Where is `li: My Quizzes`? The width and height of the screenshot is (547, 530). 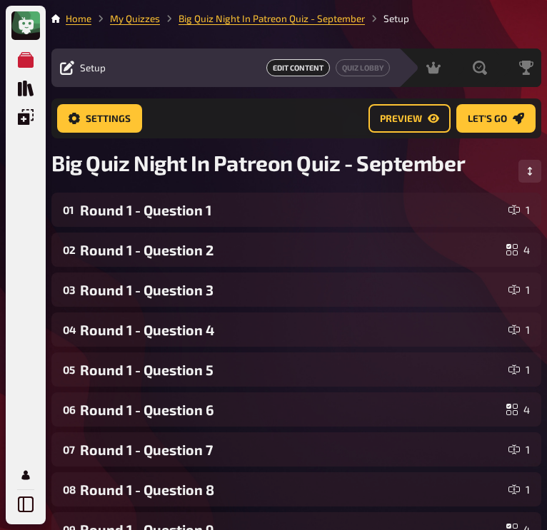 li: My Quizzes is located at coordinates (126, 19).